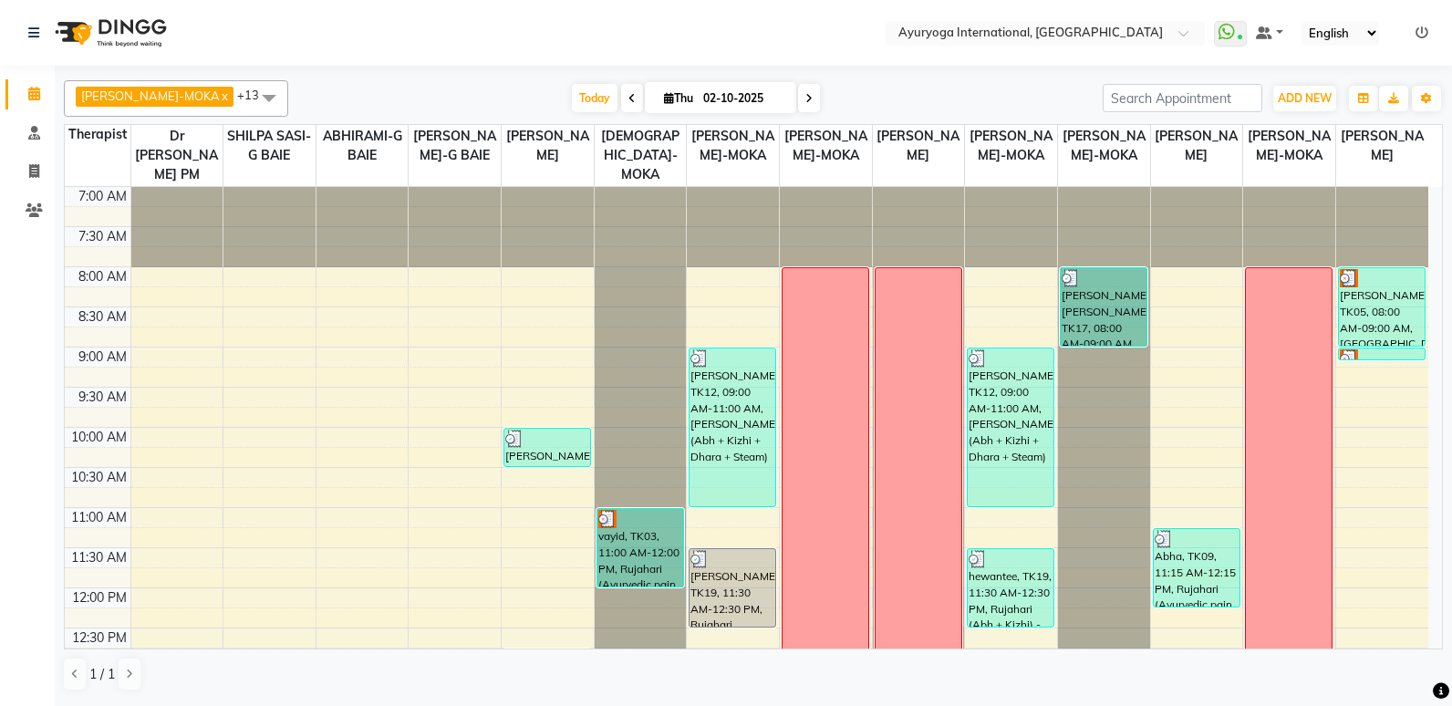 The width and height of the screenshot is (1452, 706). I want to click on div: 11:00 AM, so click(98, 517).